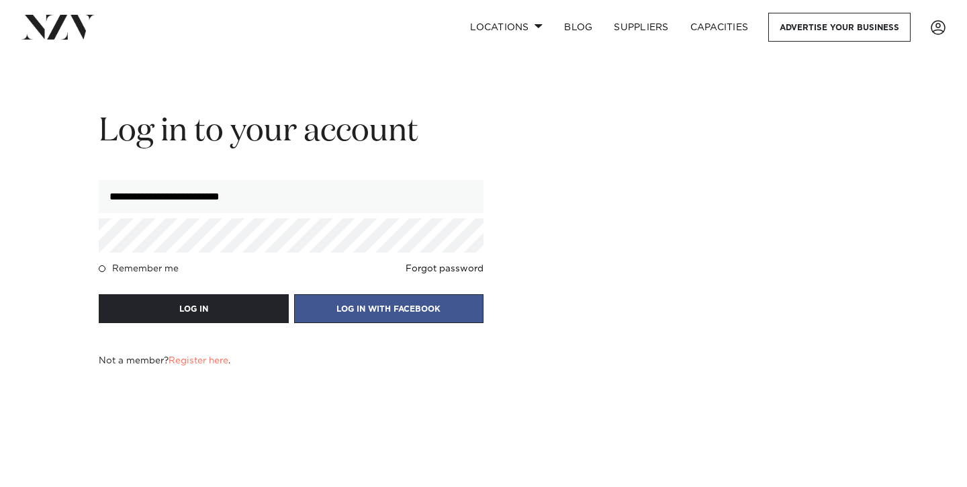  Describe the element at coordinates (445, 269) in the screenshot. I see `a: Forgot password` at that location.